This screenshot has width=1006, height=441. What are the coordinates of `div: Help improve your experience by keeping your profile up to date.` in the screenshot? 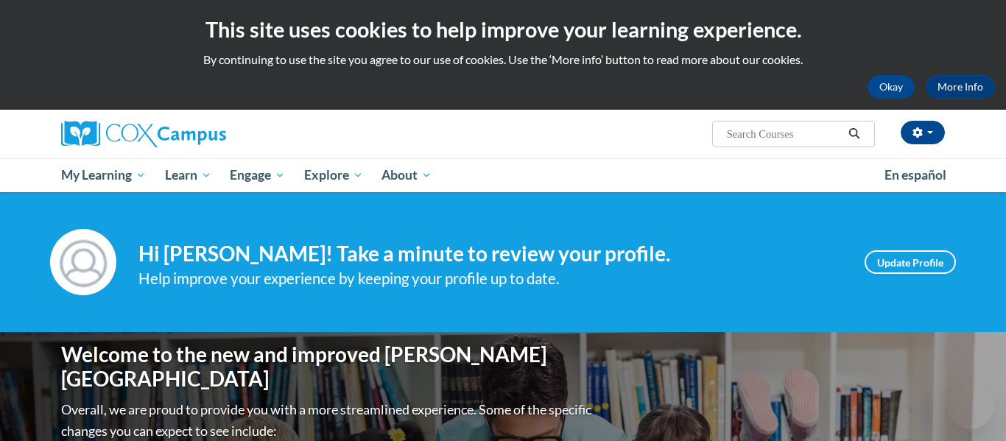 It's located at (490, 278).